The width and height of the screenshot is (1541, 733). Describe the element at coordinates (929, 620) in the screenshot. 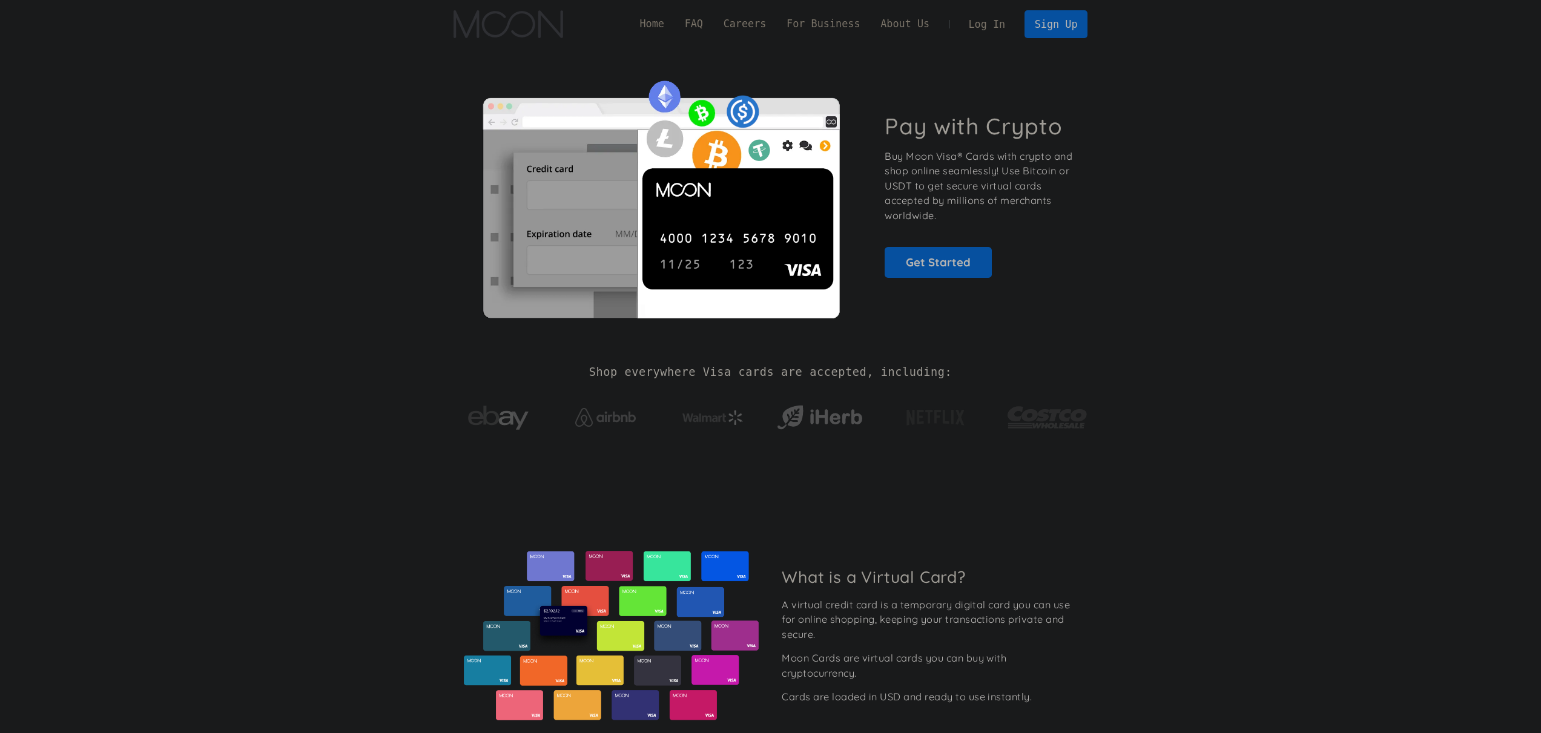

I see `div: A virtual credit card is a temporary digital card you can use for online shopping, keeping your t...` at that location.